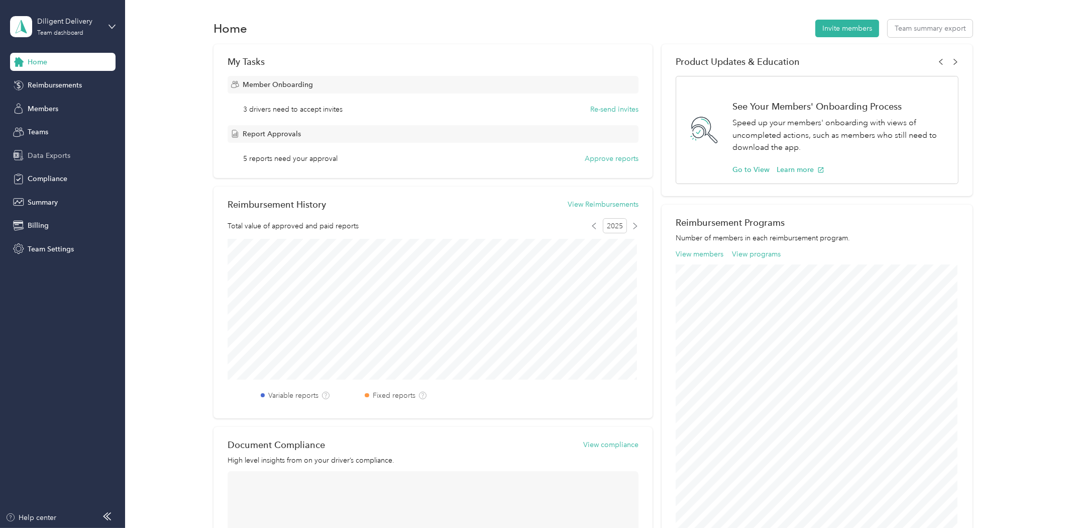  Describe the element at coordinates (433, 61) in the screenshot. I see `div: My Tasks` at that location.